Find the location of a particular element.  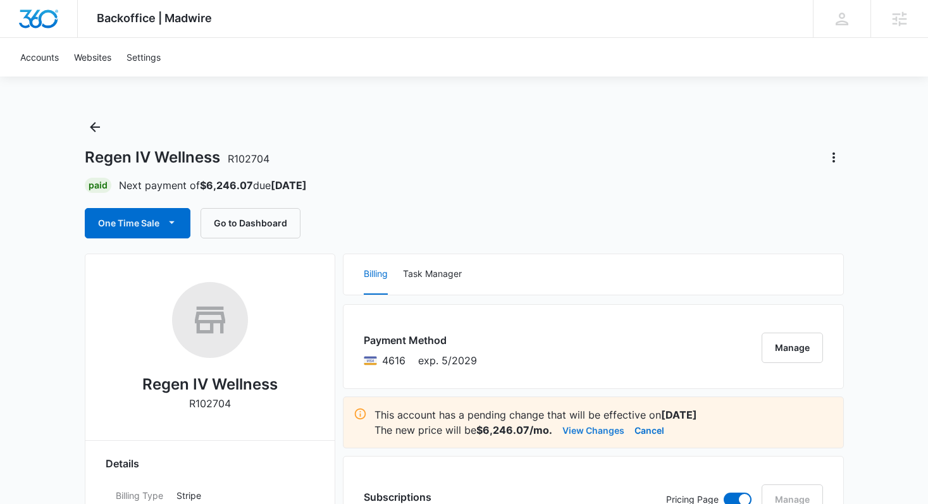

dt: Billing Type is located at coordinates (141, 495).